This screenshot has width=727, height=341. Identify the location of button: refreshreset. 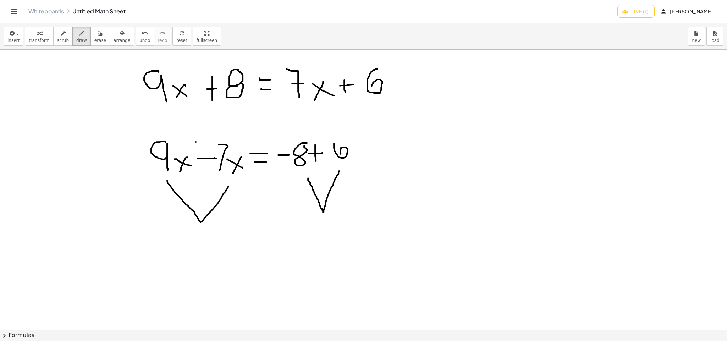
(182, 36).